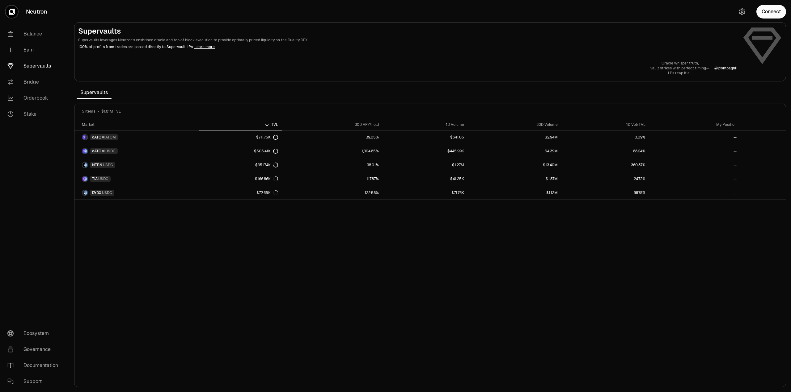 The width and height of the screenshot is (791, 392). What do you see at coordinates (35, 34) in the screenshot?
I see `a: Balance` at bounding box center [35, 34].